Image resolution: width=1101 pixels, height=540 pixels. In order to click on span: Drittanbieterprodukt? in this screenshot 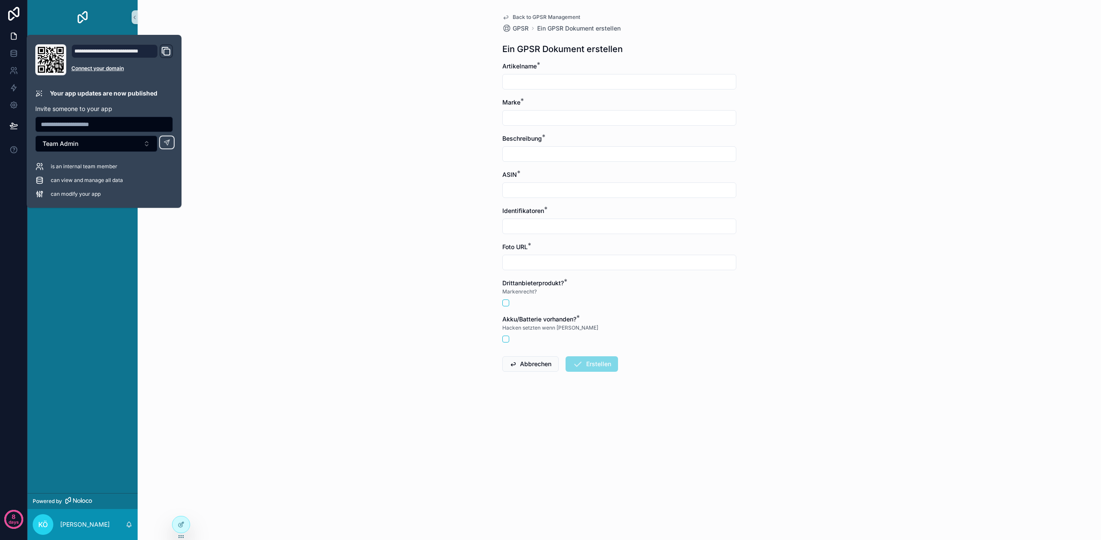, I will do `click(533, 283)`.